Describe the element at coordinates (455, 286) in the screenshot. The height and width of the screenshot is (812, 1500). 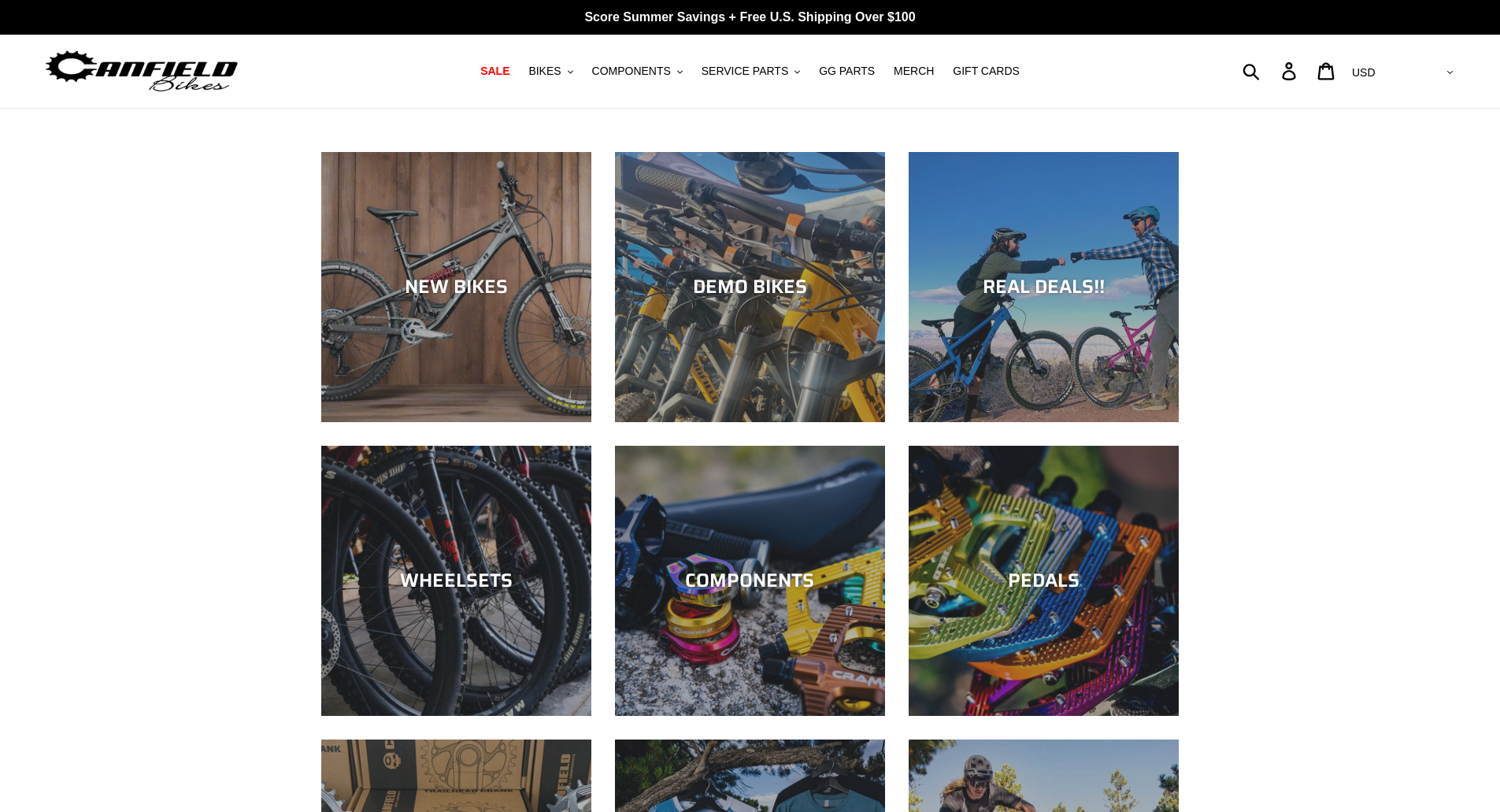
I see `div: NEW BIKES` at that location.